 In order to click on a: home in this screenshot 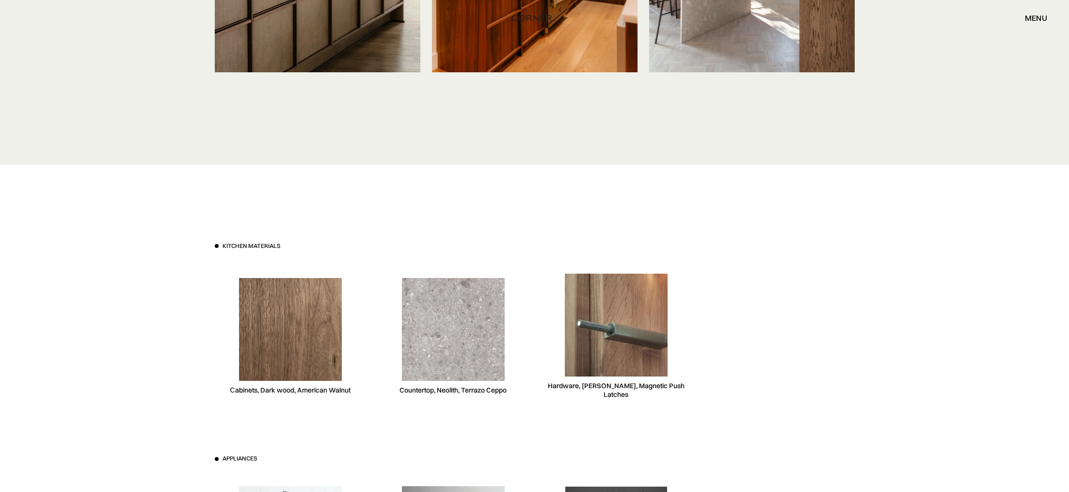, I will do `click(534, 18)`.